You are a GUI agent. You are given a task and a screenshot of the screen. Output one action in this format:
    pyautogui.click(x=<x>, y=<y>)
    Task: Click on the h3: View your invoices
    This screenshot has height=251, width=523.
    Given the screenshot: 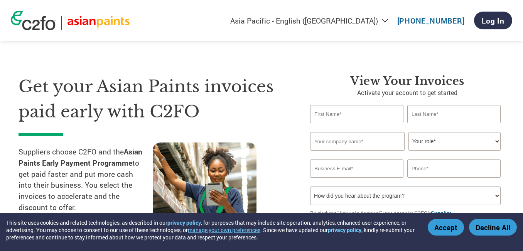 What is the action you would take?
    pyautogui.click(x=407, y=81)
    